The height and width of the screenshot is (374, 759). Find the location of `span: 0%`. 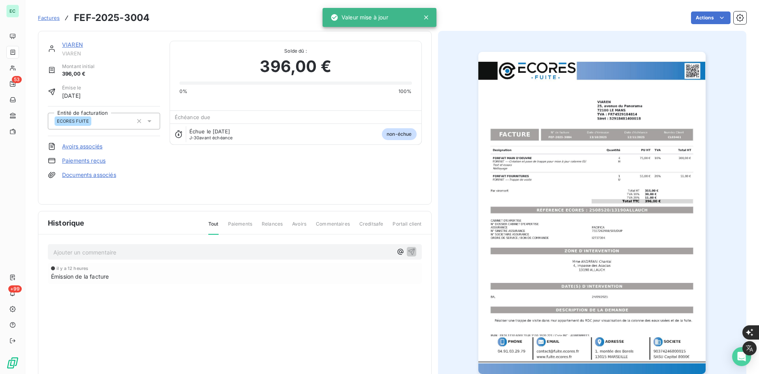

span: 0% is located at coordinates (183, 91).